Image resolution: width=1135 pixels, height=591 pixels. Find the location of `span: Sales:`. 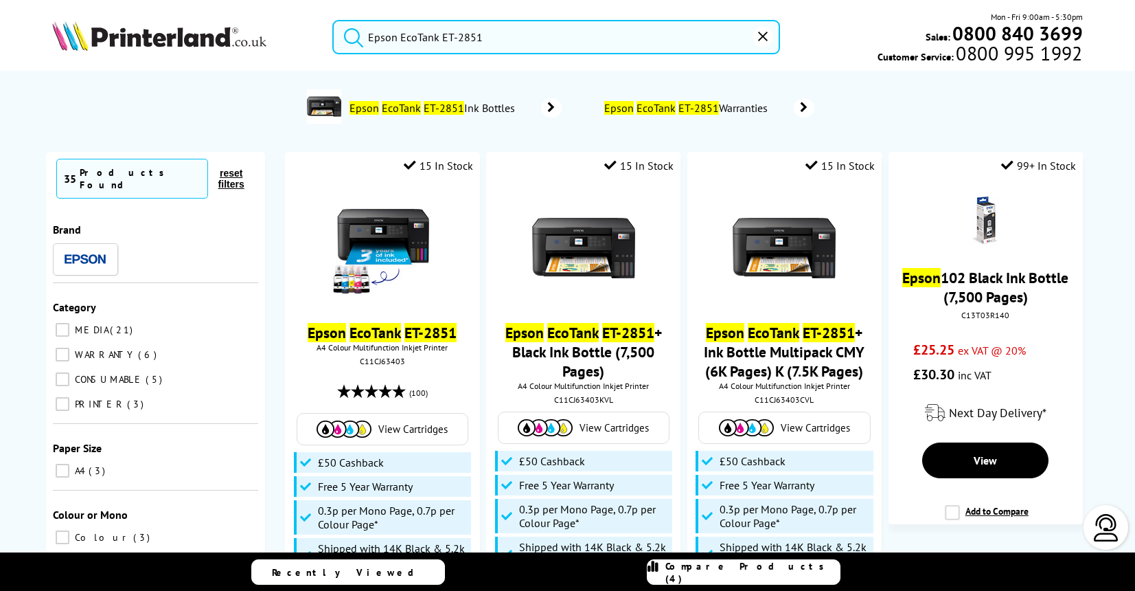

span: Sales: is located at coordinates (938, 36).